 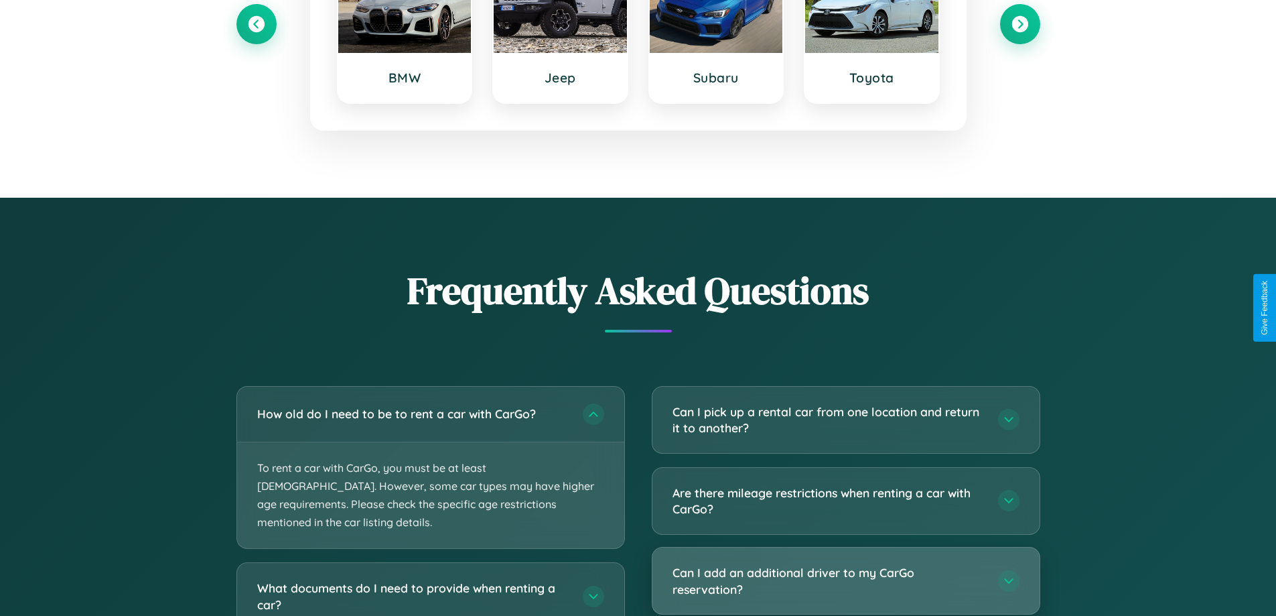 What do you see at coordinates (405, 78) in the screenshot?
I see `h3: BMW` at bounding box center [405, 78].